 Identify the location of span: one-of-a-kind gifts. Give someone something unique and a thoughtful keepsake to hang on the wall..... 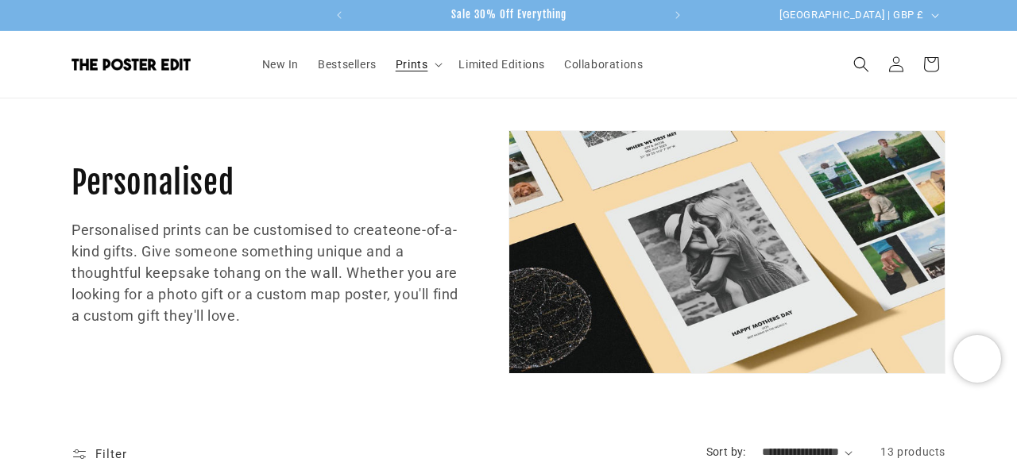
(264, 272).